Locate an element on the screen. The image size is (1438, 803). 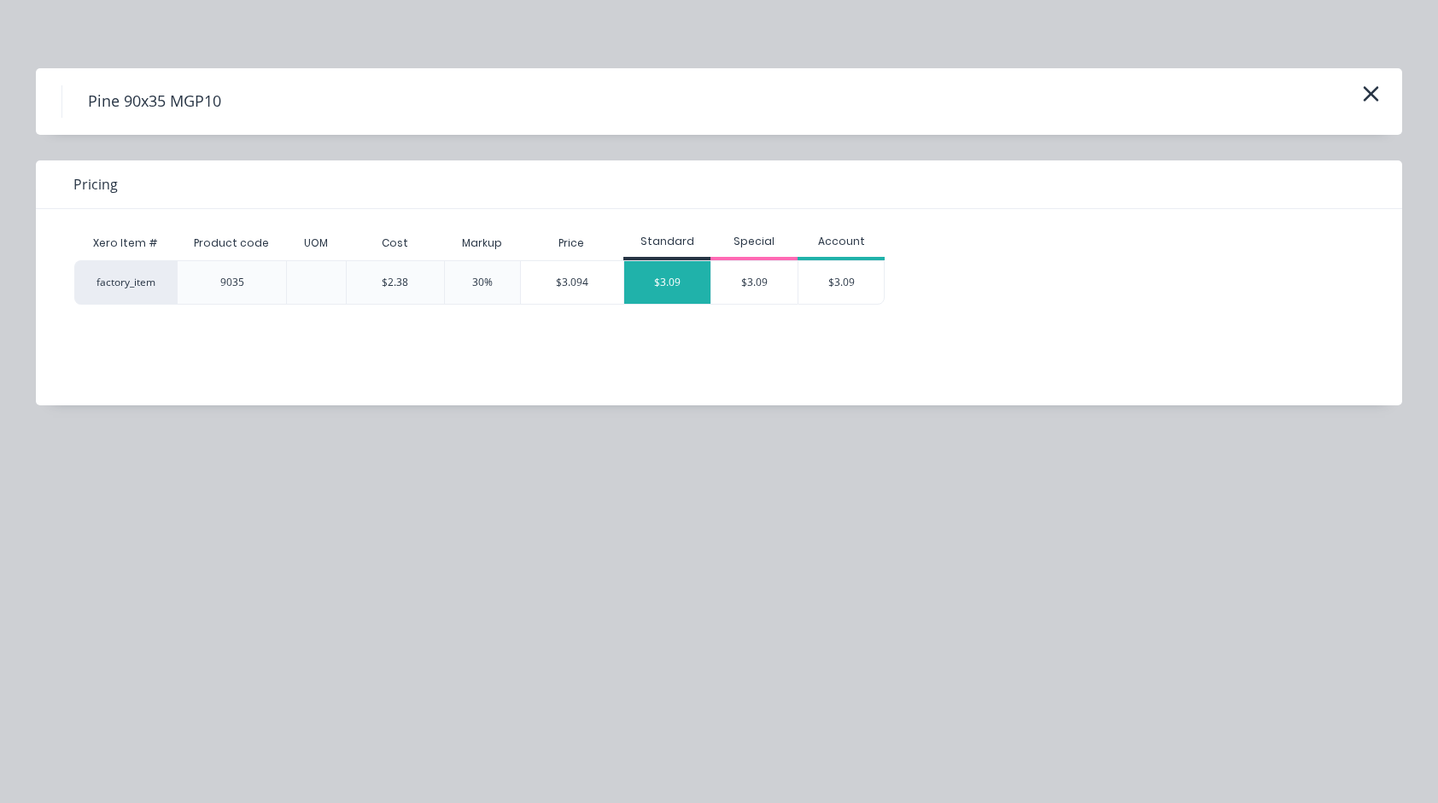
div: Markup is located at coordinates (482, 243).